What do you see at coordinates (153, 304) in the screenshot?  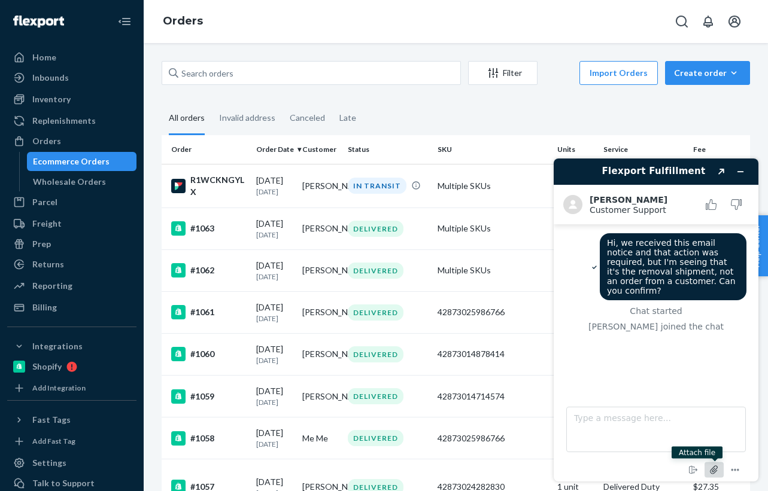 I see `div: Attach file` at bounding box center [153, 304].